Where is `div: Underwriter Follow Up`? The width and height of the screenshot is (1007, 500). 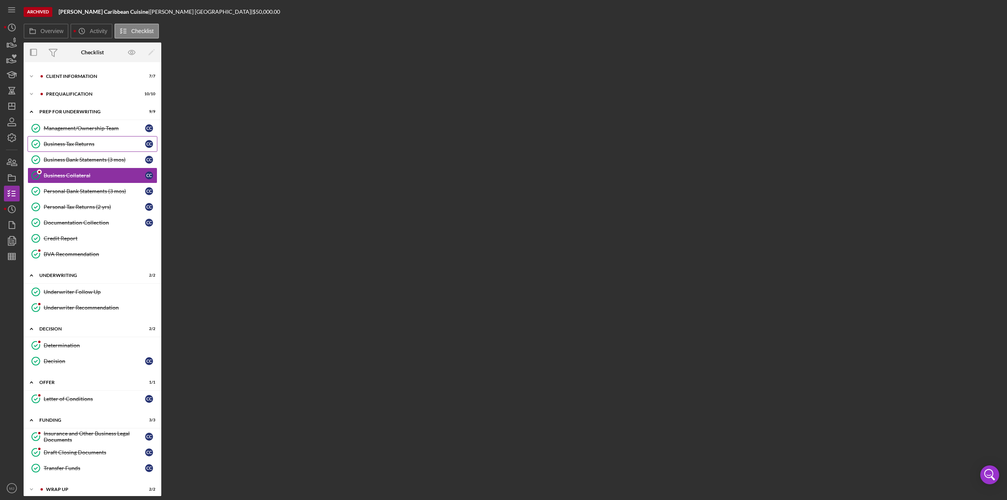 div: Underwriter Follow Up is located at coordinates (100, 292).